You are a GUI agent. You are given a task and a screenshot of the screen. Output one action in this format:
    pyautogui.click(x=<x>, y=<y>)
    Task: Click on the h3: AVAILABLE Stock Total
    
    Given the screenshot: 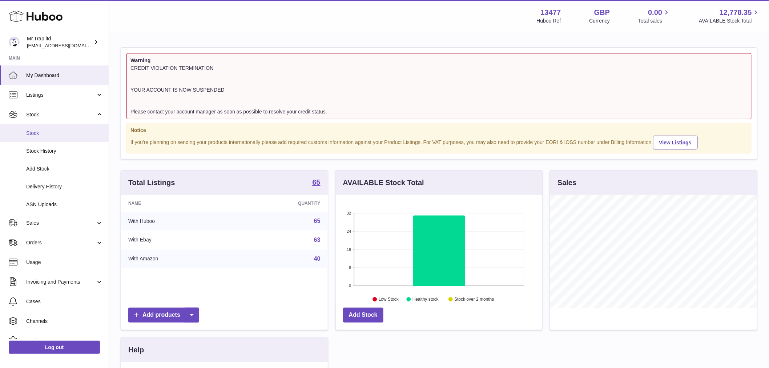 What is the action you would take?
    pyautogui.click(x=384, y=183)
    